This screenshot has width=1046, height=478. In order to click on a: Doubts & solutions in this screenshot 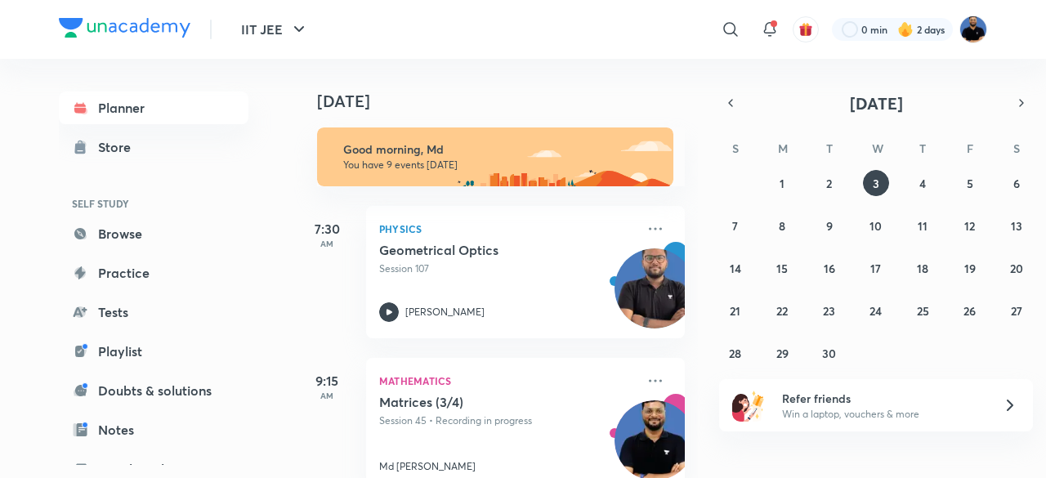, I will do `click(154, 391)`.